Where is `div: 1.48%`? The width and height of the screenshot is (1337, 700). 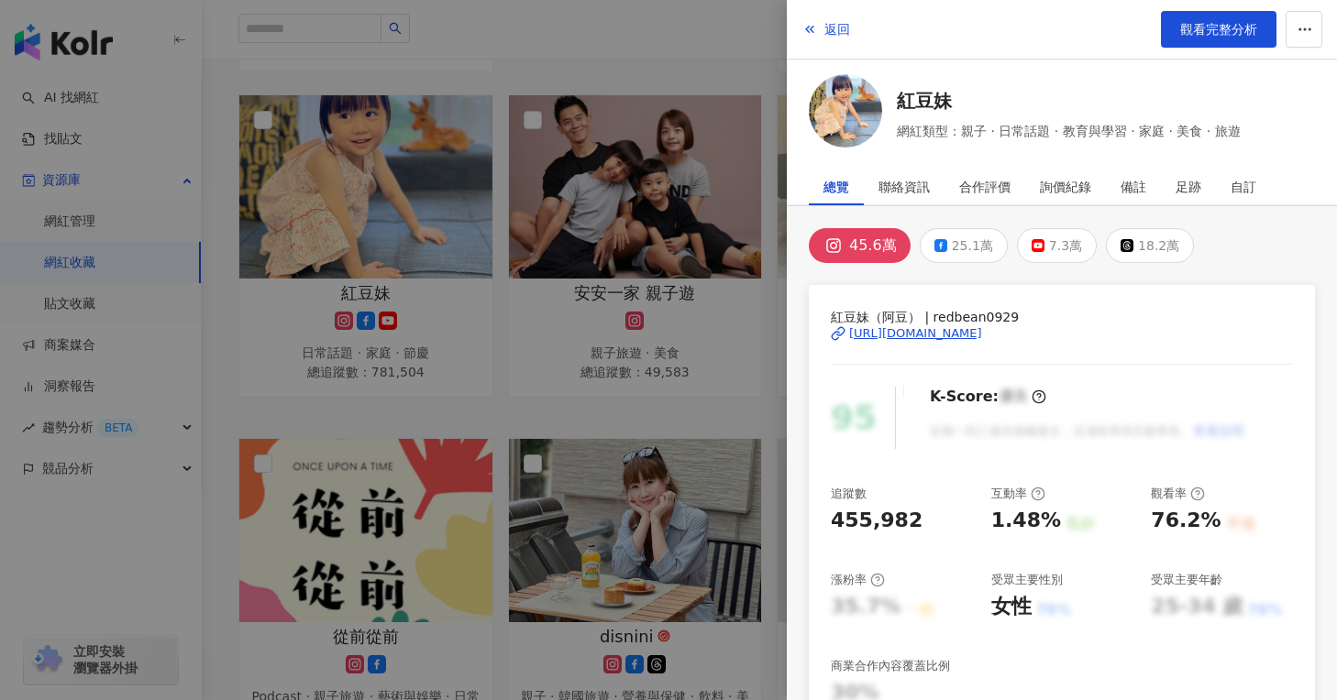
div: 1.48% is located at coordinates (1026, 521).